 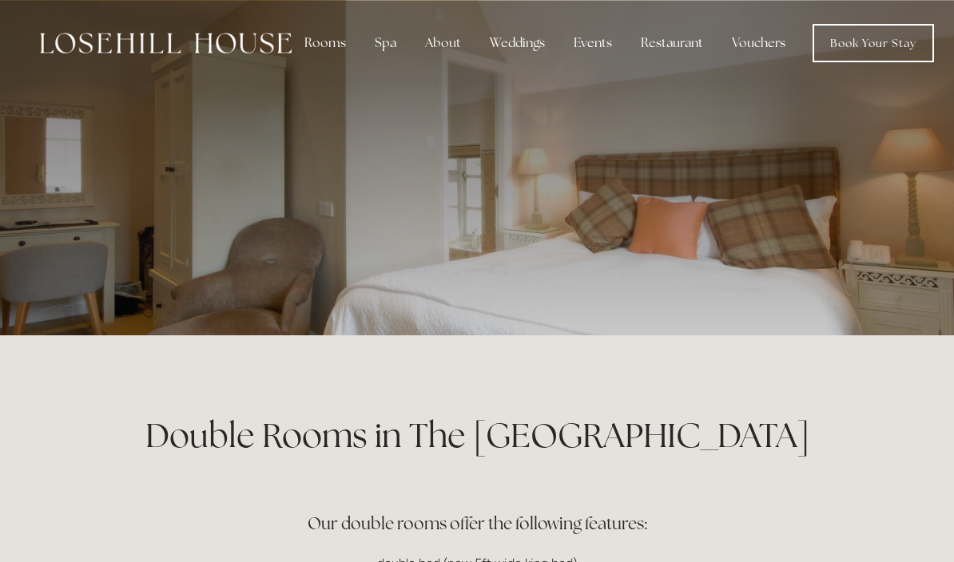 What do you see at coordinates (385, 43) in the screenshot?
I see `div: Spa` at bounding box center [385, 43].